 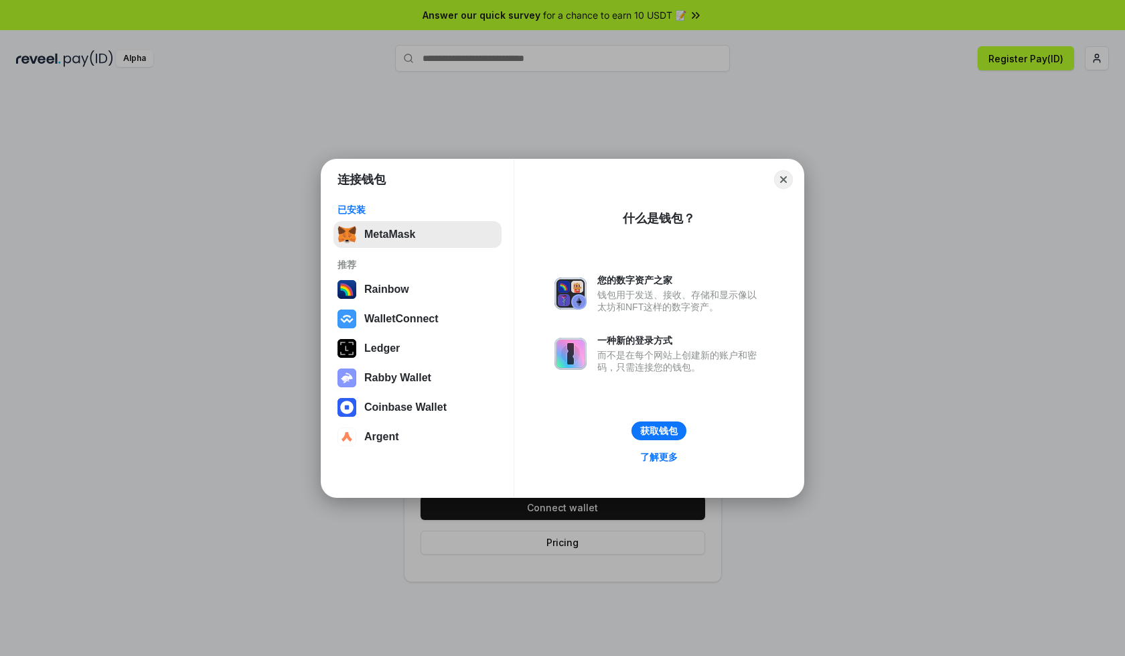 I want to click on div: Rabby Wallet, so click(x=398, y=378).